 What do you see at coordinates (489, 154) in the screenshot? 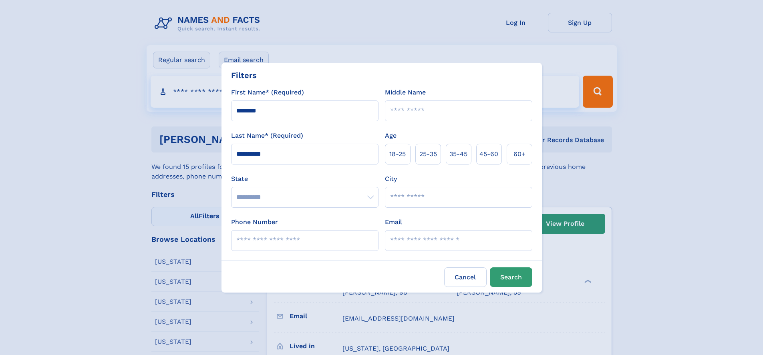
I see `span: 45‑60` at bounding box center [489, 154].